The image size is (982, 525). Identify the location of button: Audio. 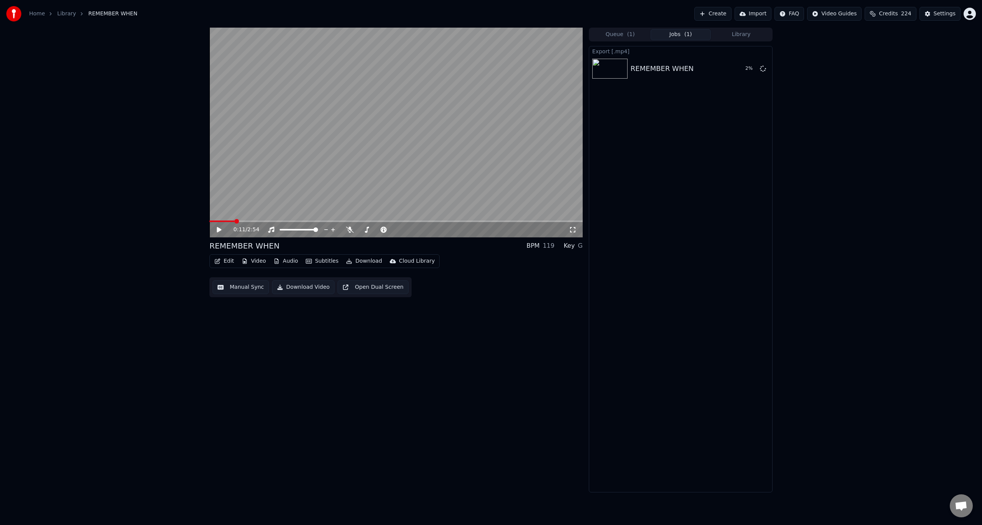
(286, 261).